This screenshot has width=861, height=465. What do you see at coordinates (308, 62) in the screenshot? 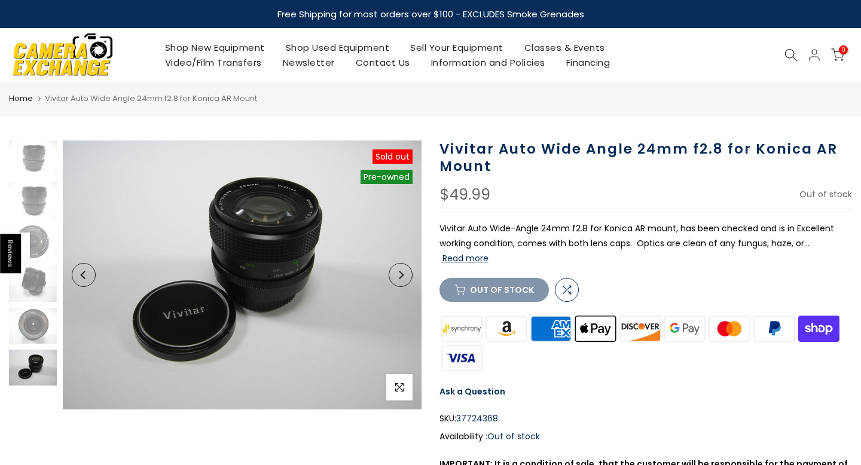
I see `a: Newsletter` at bounding box center [308, 62].